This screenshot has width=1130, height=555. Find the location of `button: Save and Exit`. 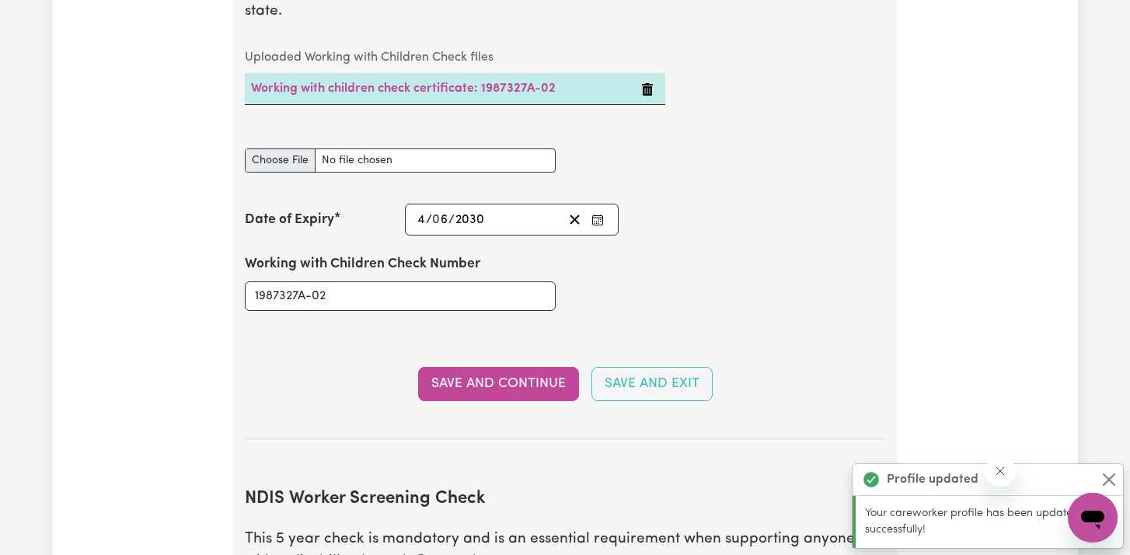

button: Save and Exit is located at coordinates (652, 384).